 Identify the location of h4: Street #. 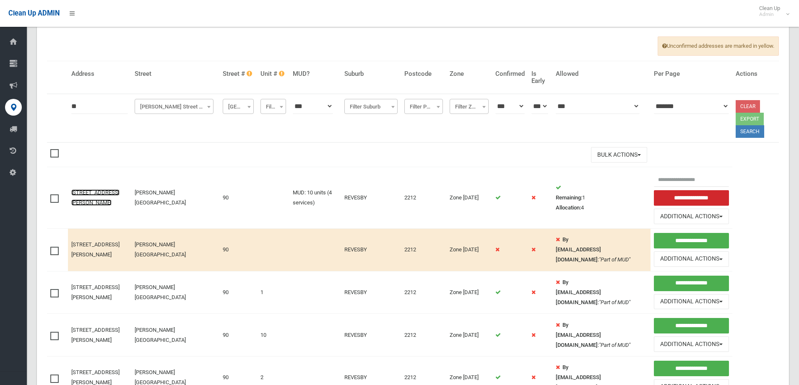
(238, 74).